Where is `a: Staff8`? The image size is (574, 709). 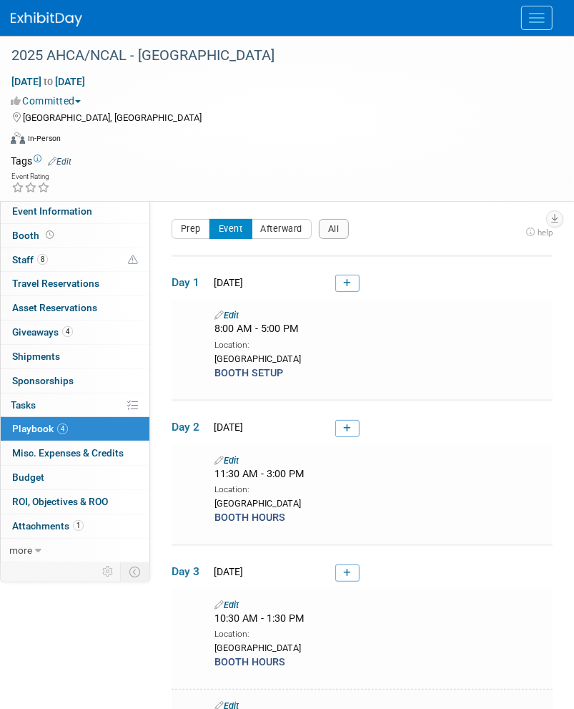 a: Staff8 is located at coordinates (75, 260).